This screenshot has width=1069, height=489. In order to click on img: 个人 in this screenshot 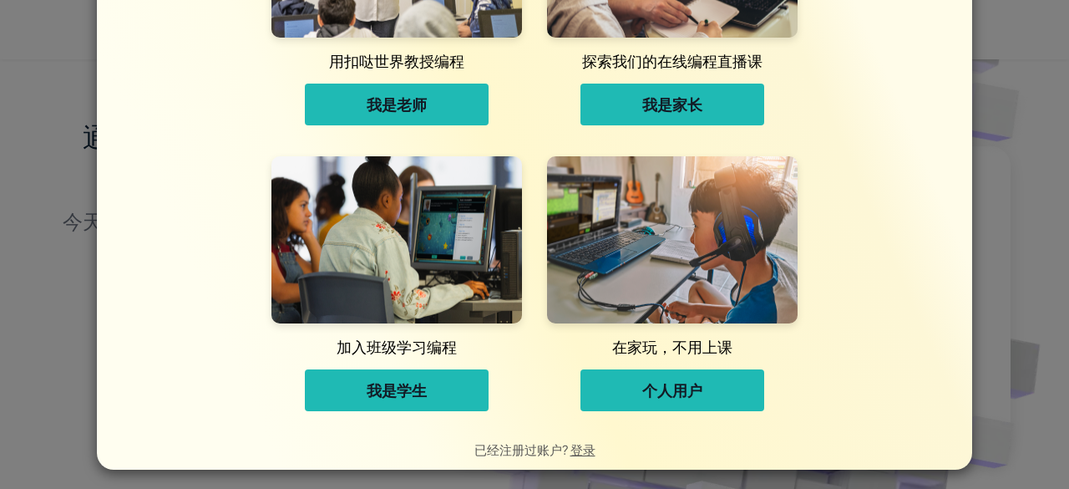, I will do `click(673, 240)`.